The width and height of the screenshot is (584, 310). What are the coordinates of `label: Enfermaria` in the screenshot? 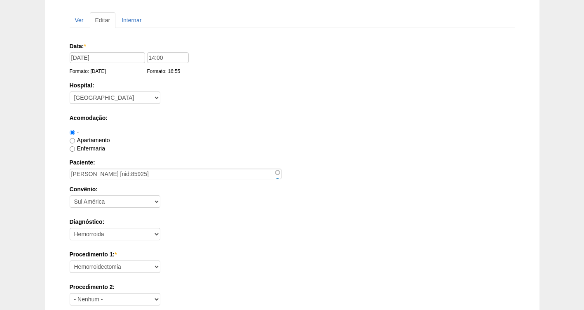 It's located at (87, 148).